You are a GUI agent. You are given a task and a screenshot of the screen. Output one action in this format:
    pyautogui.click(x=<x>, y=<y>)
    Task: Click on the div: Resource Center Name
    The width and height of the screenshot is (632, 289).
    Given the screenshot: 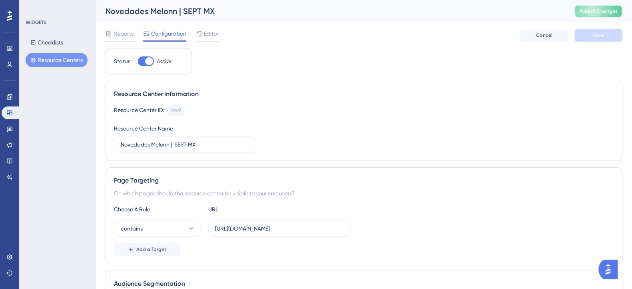 What is the action you would take?
    pyautogui.click(x=143, y=128)
    